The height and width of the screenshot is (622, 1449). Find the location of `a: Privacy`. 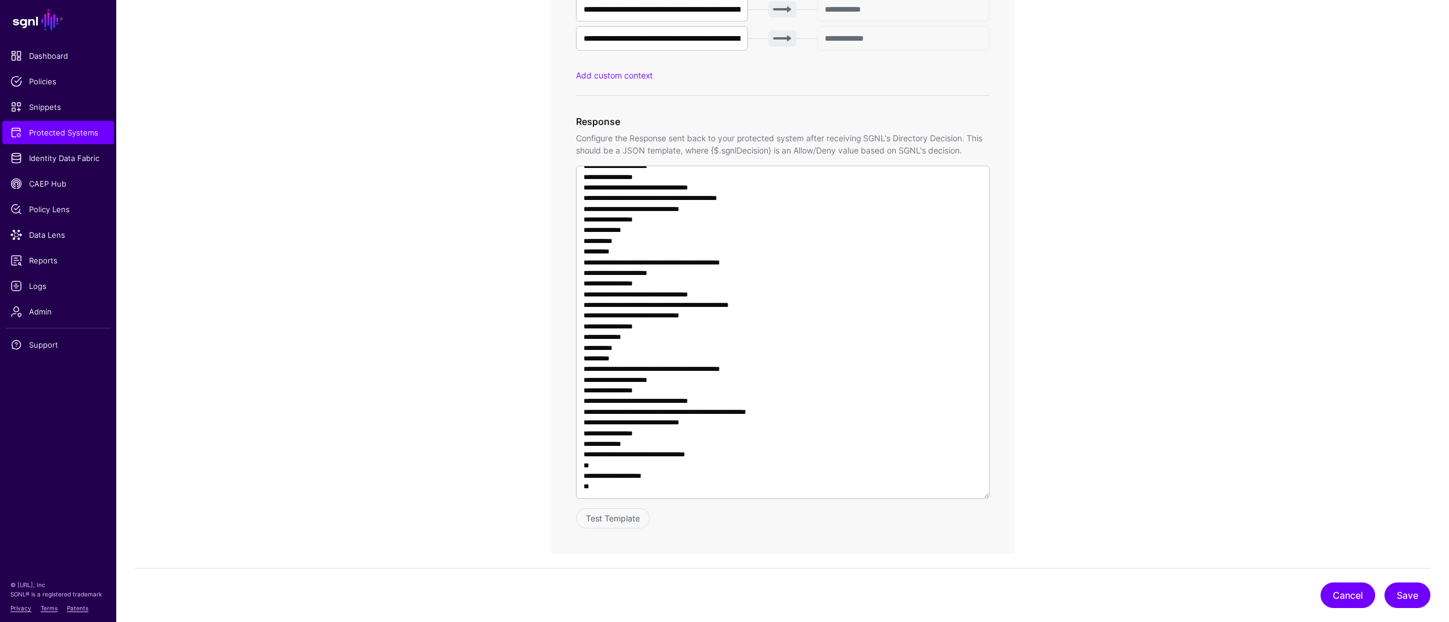

a: Privacy is located at coordinates (21, 608).